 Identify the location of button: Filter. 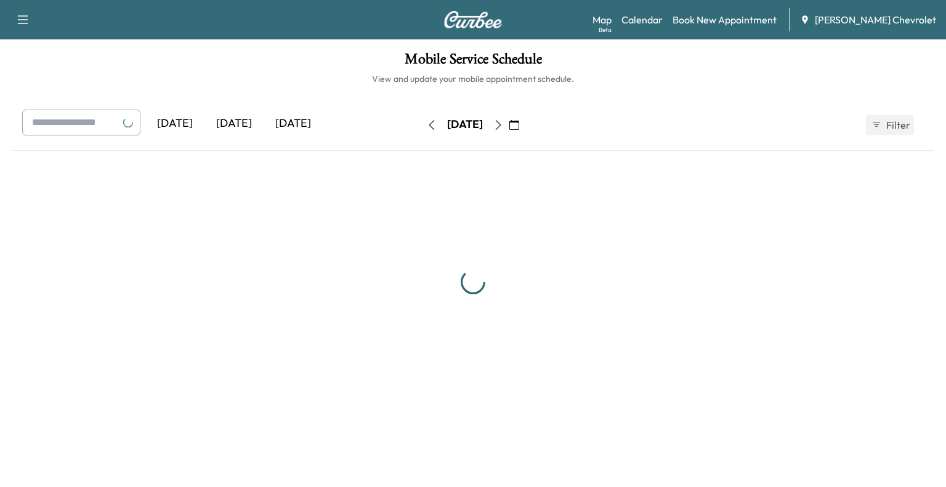
(890, 125).